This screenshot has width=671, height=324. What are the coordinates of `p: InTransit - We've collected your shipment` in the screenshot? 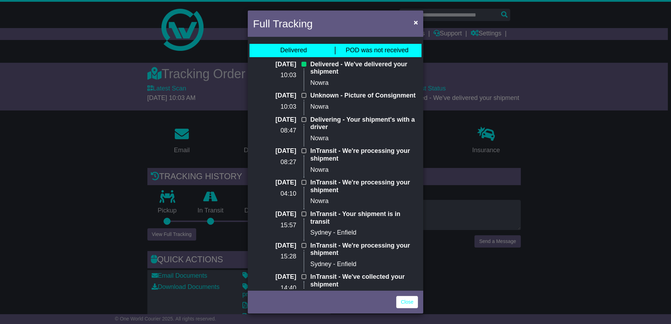 It's located at (364, 281).